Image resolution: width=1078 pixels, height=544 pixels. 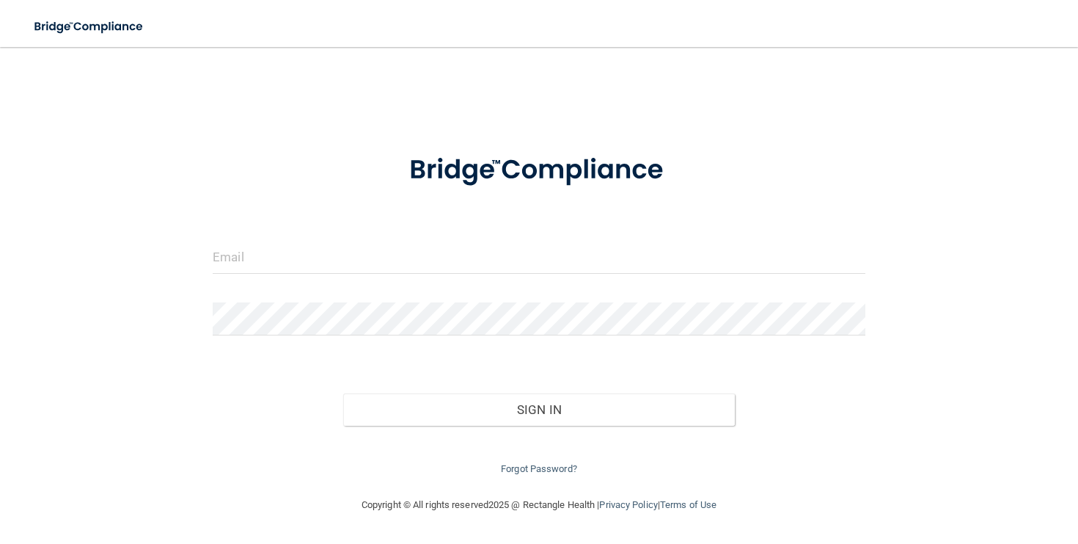 I want to click on a: Privacy Policy, so click(x=628, y=504).